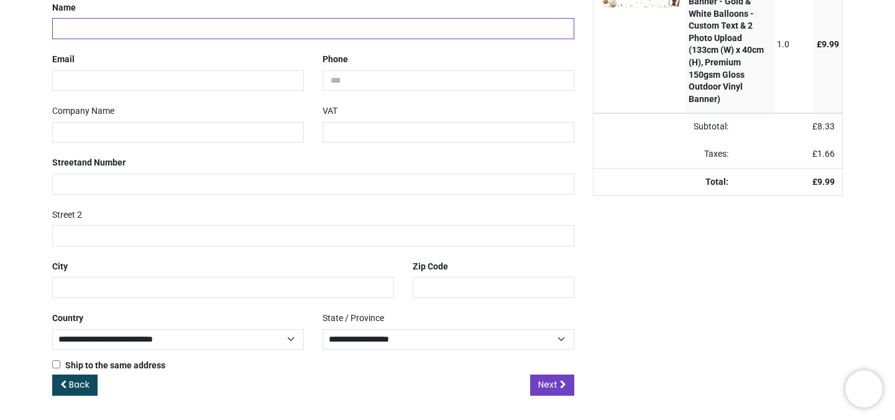  I want to click on label: Email, so click(63, 60).